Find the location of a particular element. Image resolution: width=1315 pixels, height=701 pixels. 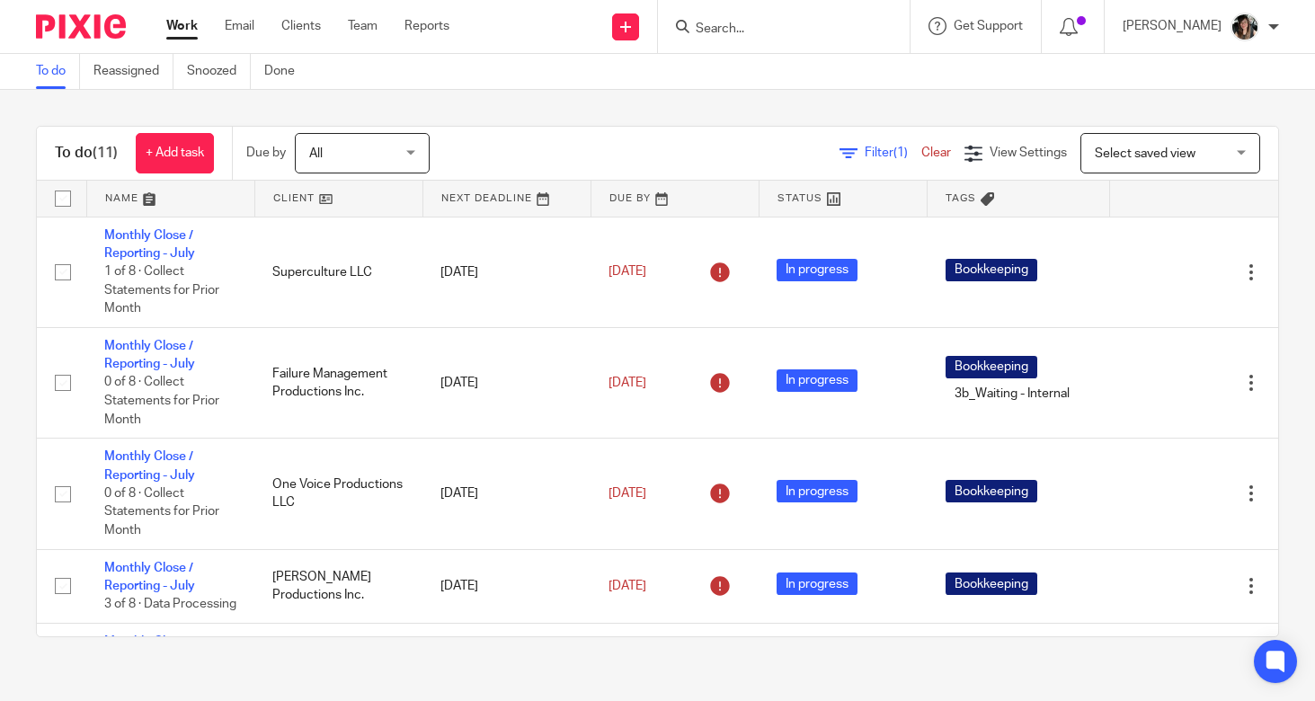

td: Failure Management Productions Inc. is located at coordinates (338, 382).